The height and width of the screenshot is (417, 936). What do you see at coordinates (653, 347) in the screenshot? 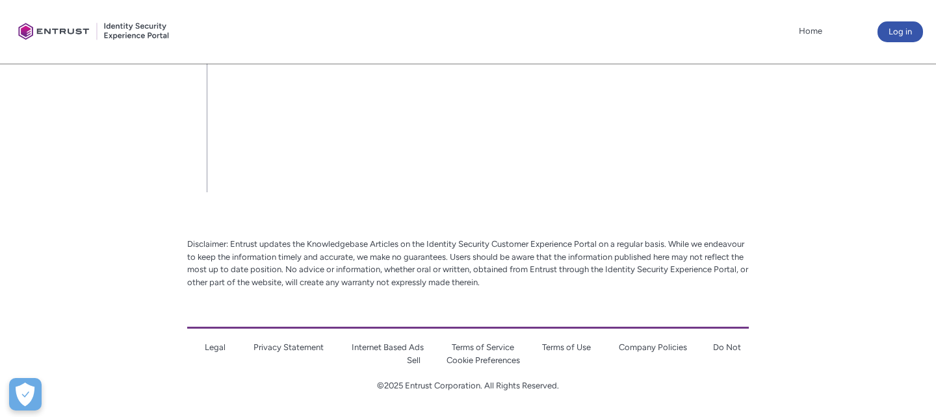
I see `a: Company Policies` at bounding box center [653, 347].